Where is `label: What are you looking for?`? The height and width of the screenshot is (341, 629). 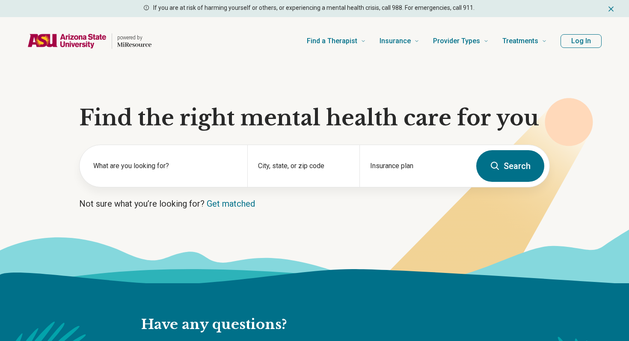 label: What are you looking for? is located at coordinates (165, 166).